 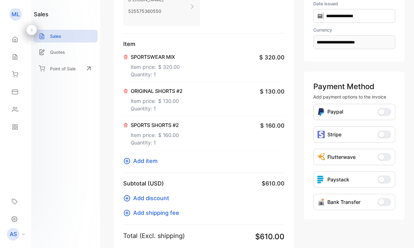 I want to click on p: SPORTS SHORTS #2, so click(x=155, y=125).